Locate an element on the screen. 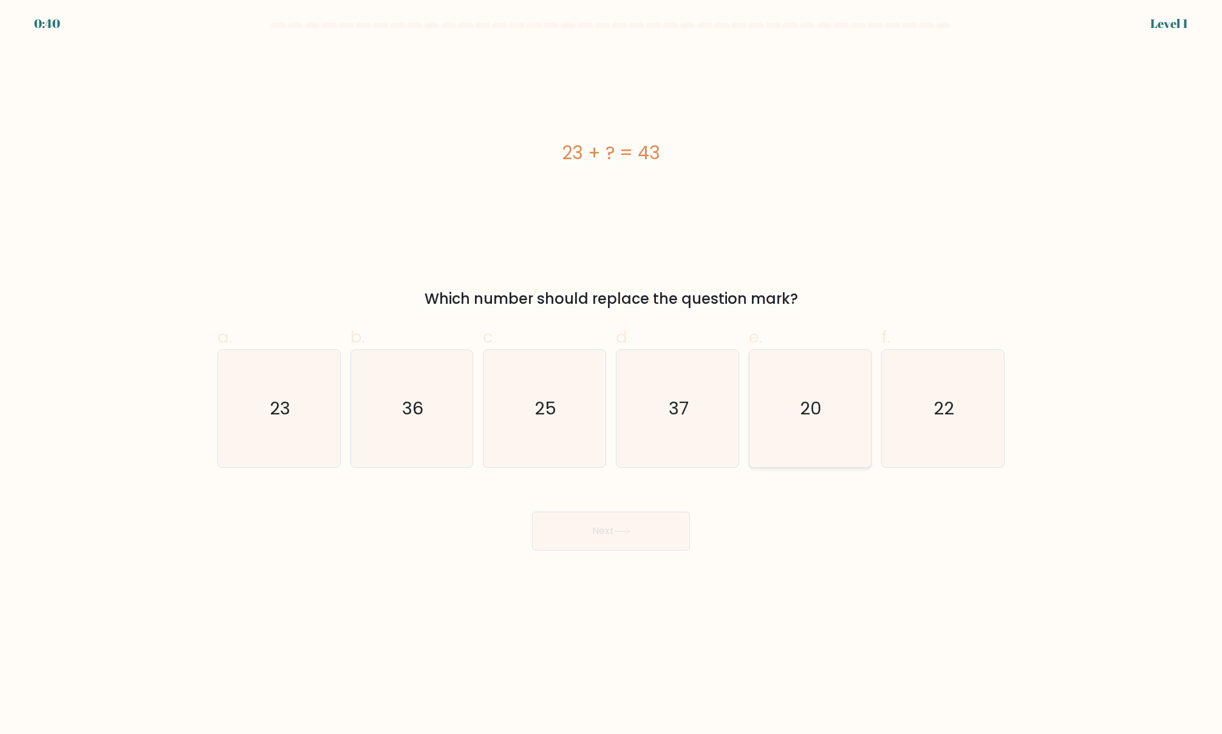 This screenshot has width=1222, height=734. span: f. is located at coordinates (886, 337).